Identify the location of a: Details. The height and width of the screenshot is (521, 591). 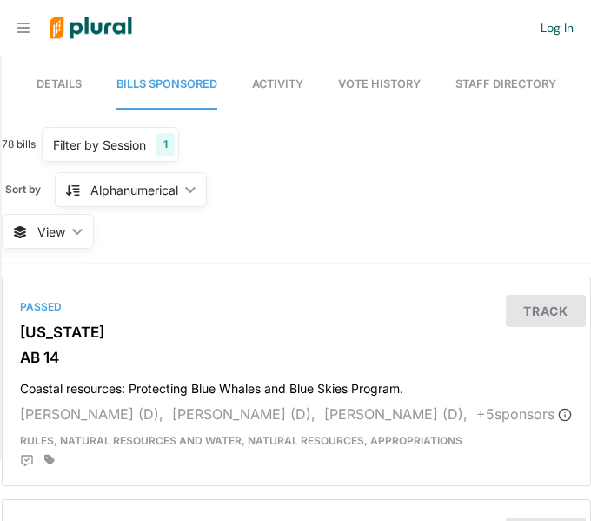
(59, 84).